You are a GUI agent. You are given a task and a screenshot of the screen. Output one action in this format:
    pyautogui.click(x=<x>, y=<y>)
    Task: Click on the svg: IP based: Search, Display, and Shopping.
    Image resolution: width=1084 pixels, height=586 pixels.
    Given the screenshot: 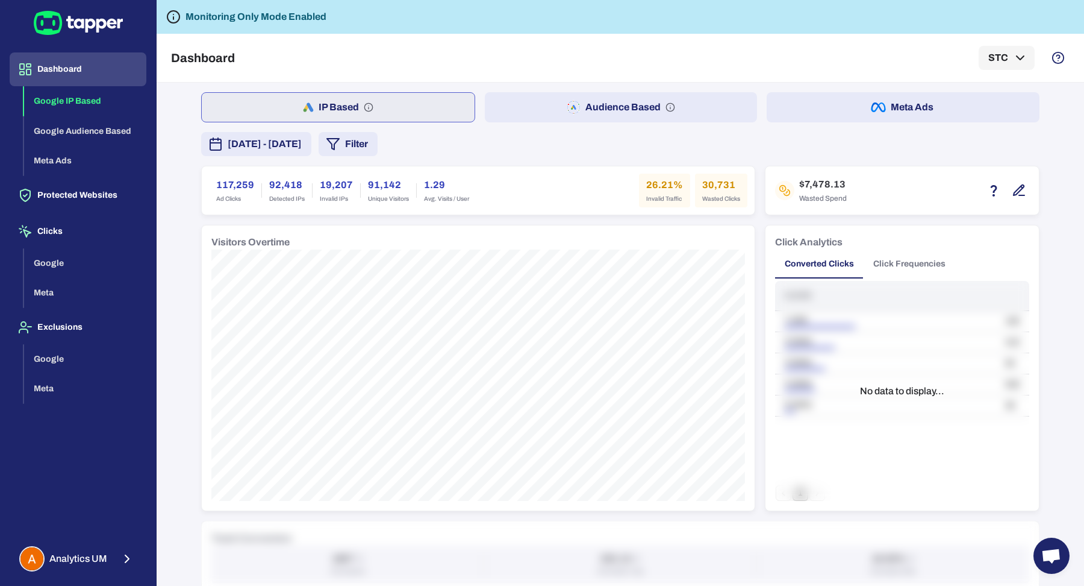 What is the action you would take?
    pyautogui.click(x=369, y=107)
    